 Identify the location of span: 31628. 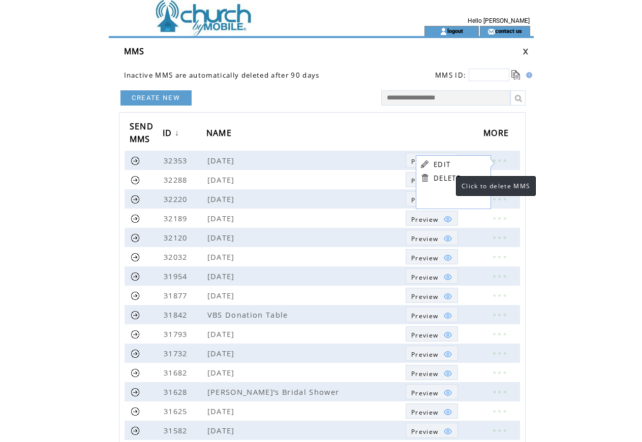
(177, 392).